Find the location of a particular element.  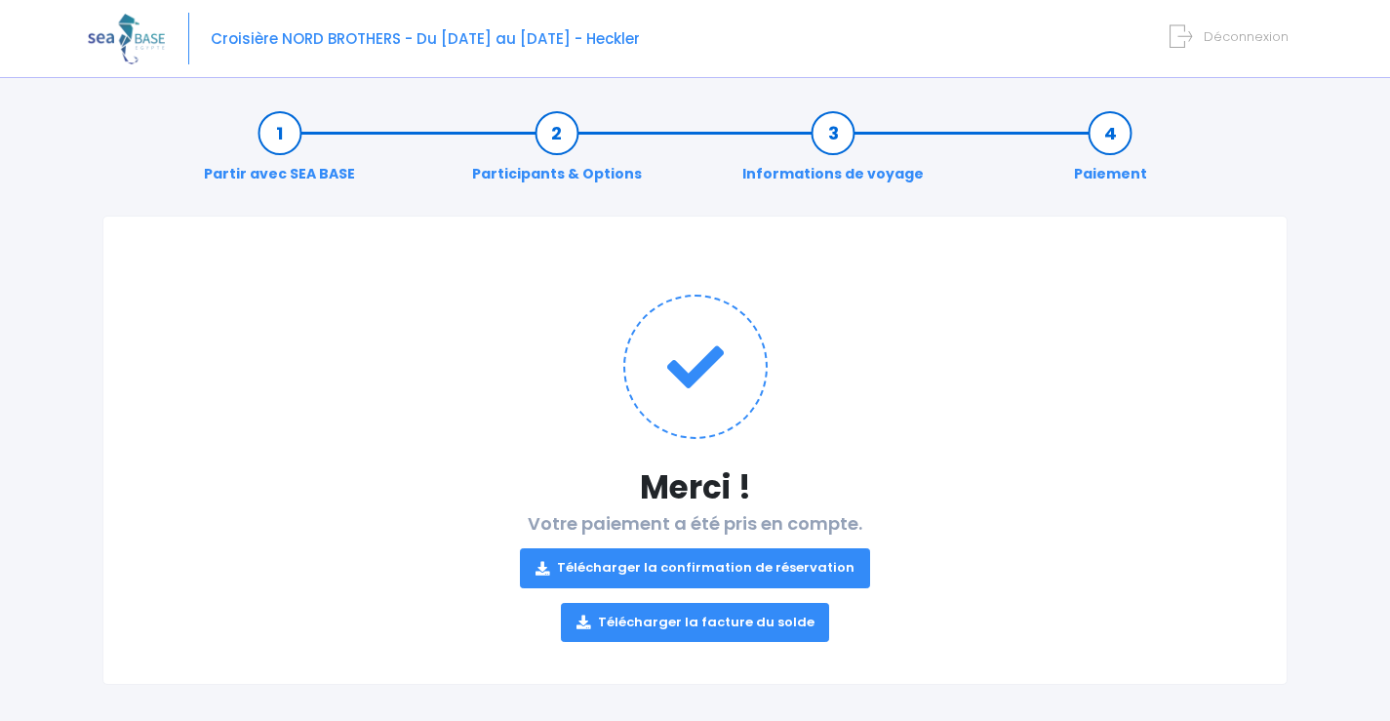

a: Télécharger la confirmation de réservation is located at coordinates (694, 568).